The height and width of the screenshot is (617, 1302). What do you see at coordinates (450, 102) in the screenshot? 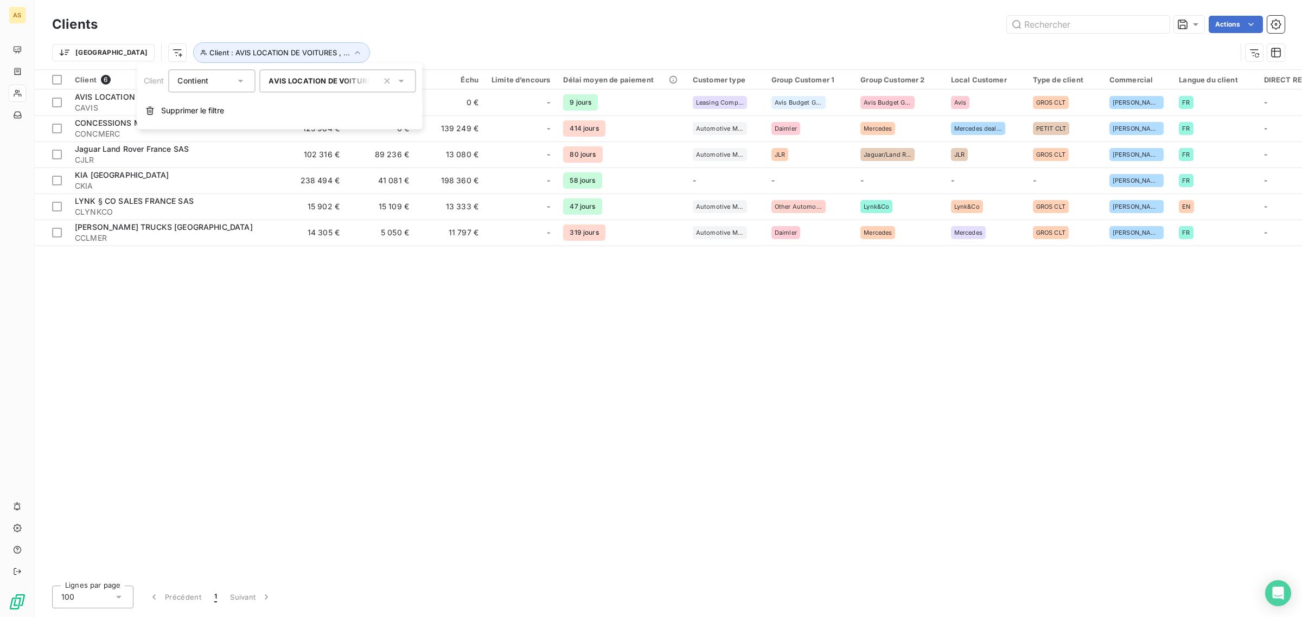
I see `td: 0 €` at bounding box center [450, 102].